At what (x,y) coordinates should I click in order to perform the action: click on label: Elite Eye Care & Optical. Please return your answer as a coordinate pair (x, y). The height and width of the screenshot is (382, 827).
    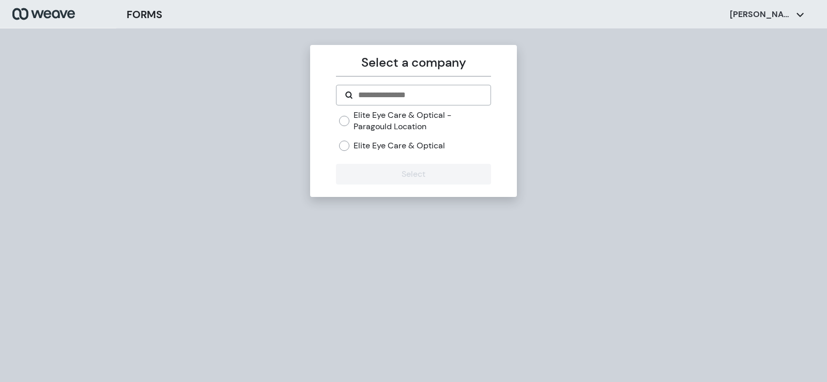
    Looking at the image, I should click on (399, 146).